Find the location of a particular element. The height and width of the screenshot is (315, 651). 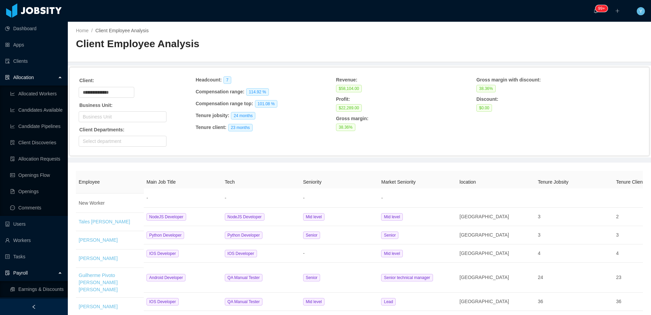

i: icon: solution is located at coordinates (7, 77).